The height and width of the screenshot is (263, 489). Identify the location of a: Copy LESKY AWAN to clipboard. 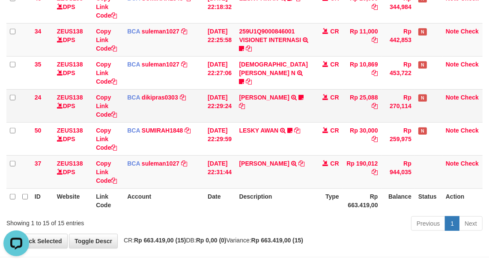
(297, 130).